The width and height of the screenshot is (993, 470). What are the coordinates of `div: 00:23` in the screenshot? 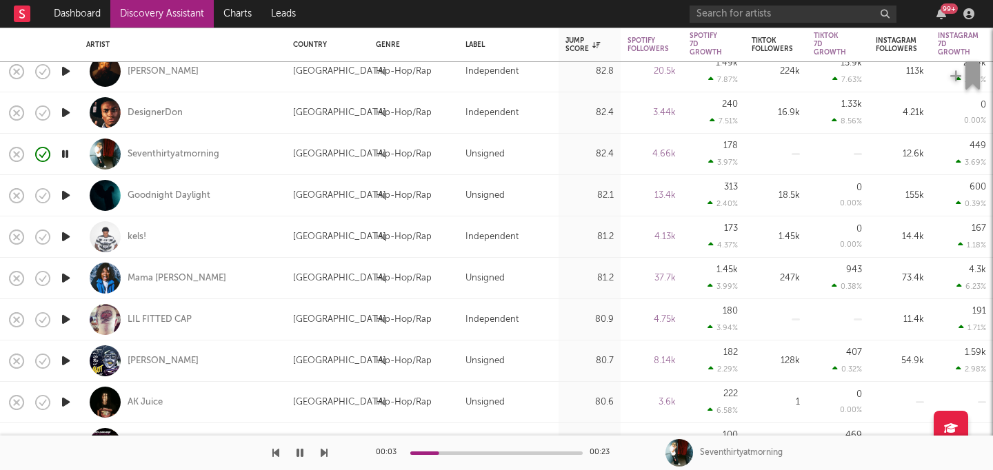 It's located at (604, 453).